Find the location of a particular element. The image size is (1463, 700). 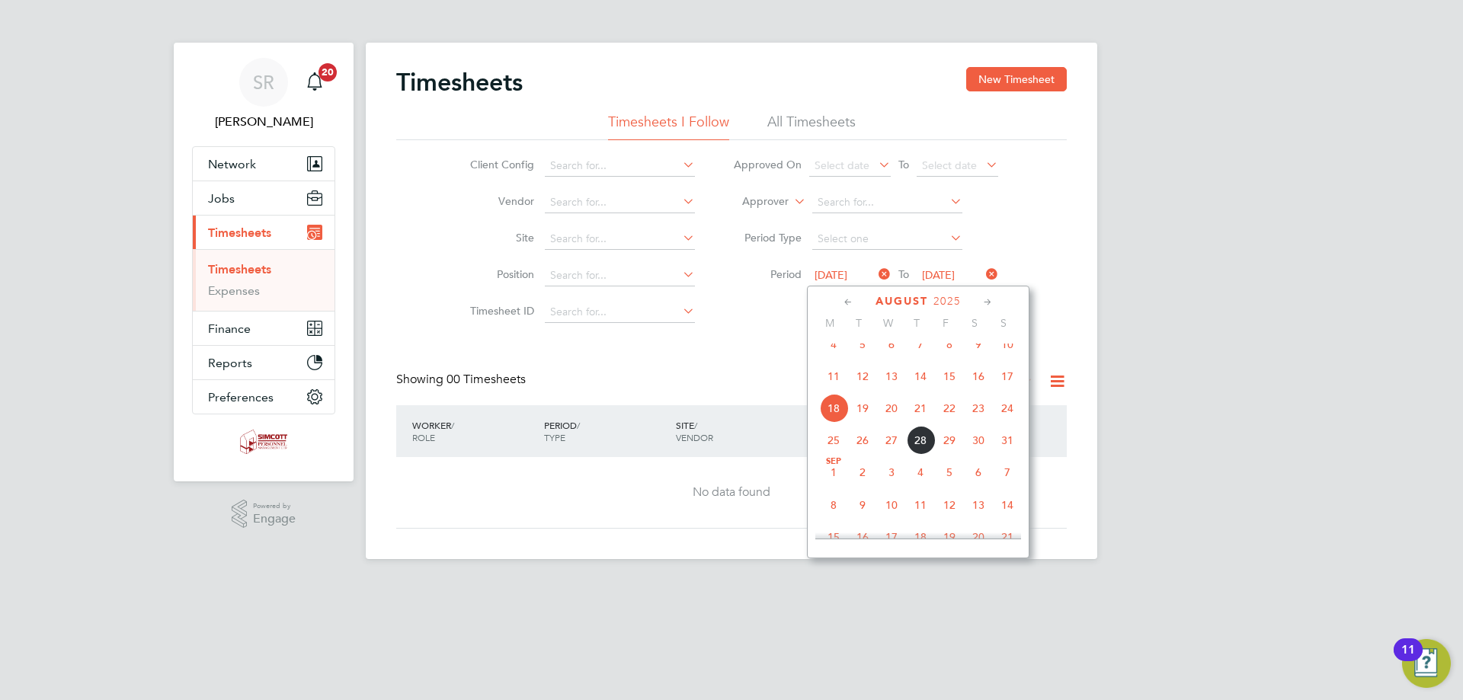

span: Preferences is located at coordinates (241, 397).